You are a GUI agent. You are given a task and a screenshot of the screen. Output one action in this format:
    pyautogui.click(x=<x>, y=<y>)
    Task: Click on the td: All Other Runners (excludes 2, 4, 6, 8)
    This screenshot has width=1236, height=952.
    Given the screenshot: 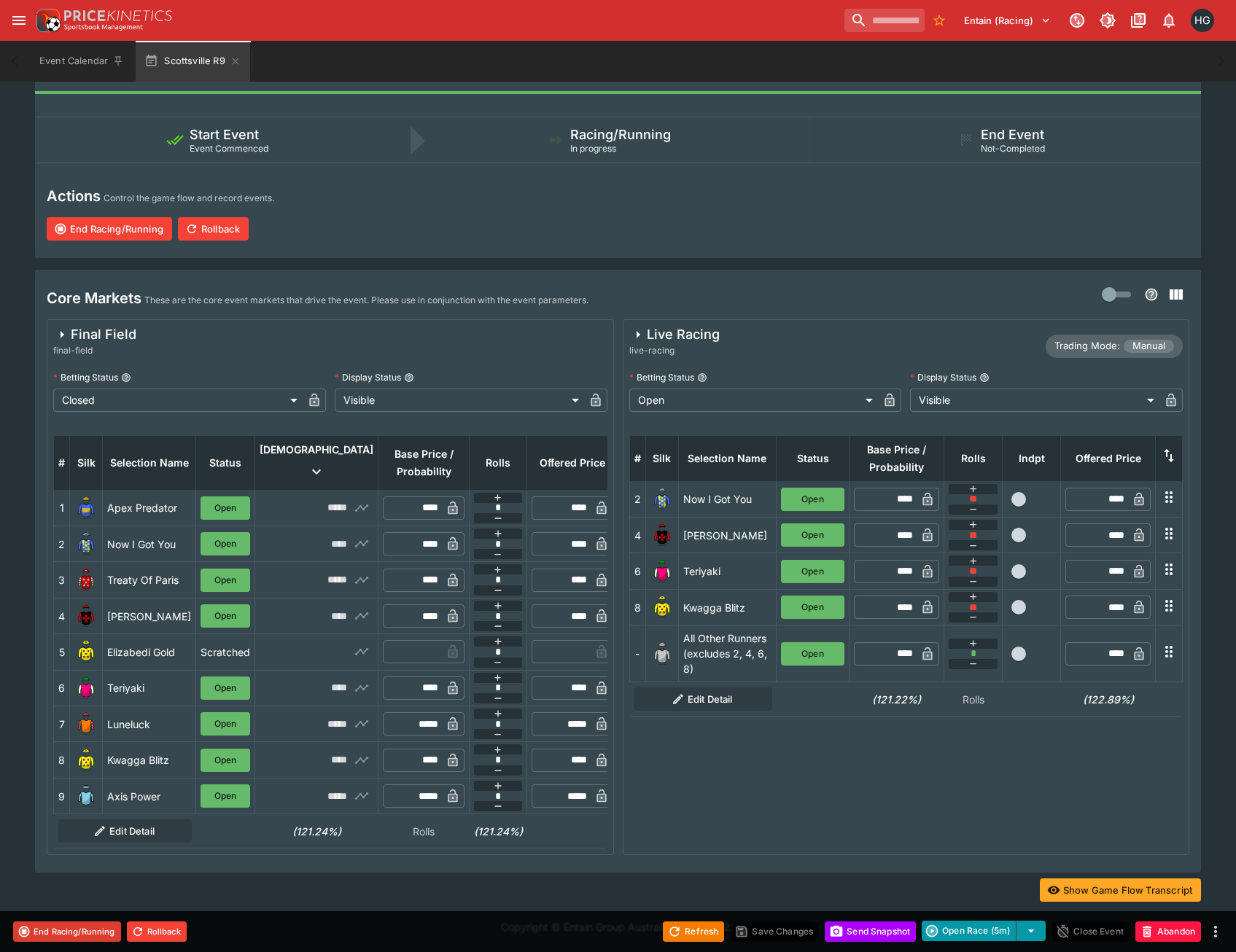 What is the action you would take?
    pyautogui.click(x=727, y=654)
    